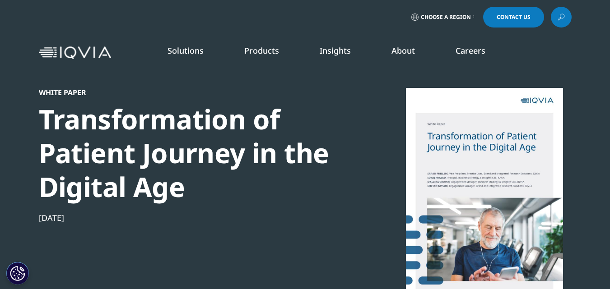  Describe the element at coordinates (343, 53) in the screenshot. I see `nav: Primary` at that location.